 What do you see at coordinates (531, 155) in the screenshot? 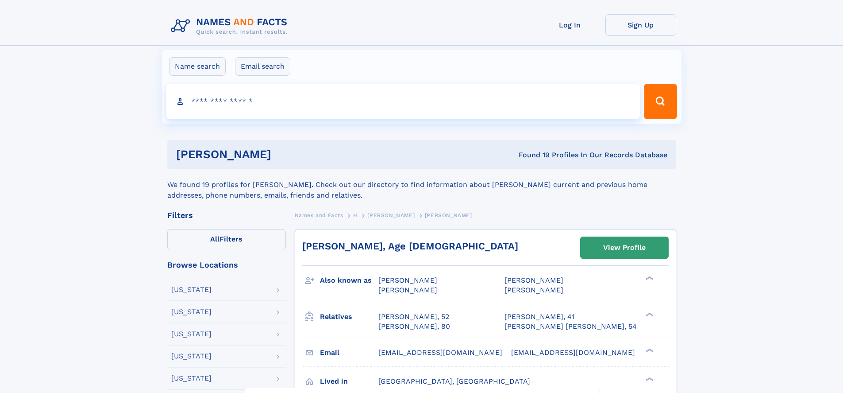
I see `div: Found 19 Profiles In Our Records Database` at bounding box center [531, 155].